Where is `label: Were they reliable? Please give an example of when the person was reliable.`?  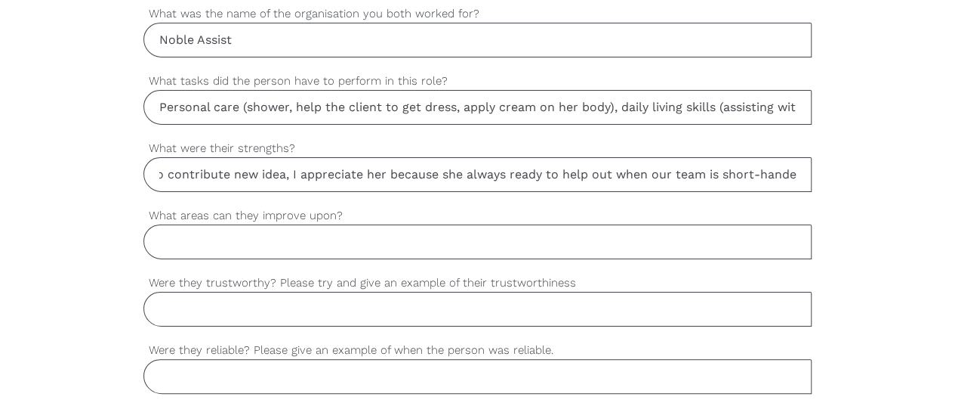
label: Were they reliable? Please give an example of when the person was reliable. is located at coordinates (478, 350).